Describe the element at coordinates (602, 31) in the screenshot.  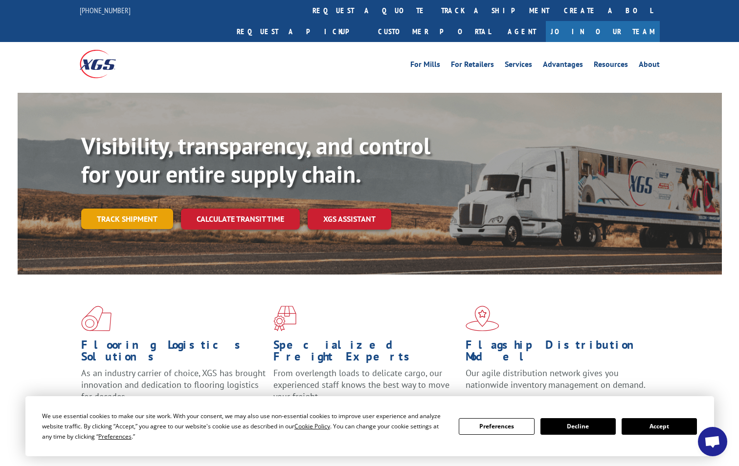
I see `a: Join Our Team` at that location.